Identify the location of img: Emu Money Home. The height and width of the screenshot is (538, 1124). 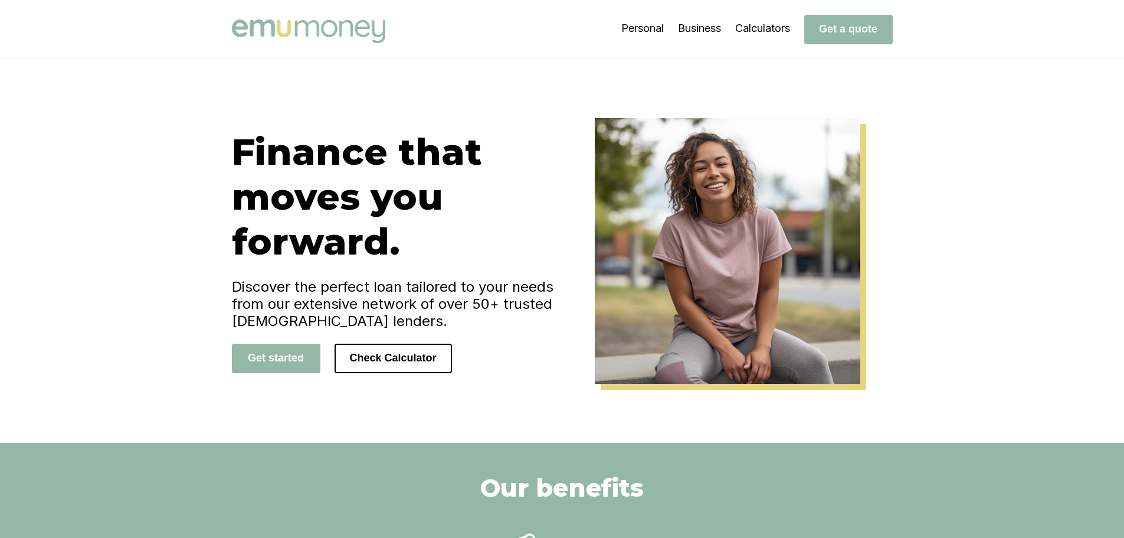
(728, 251).